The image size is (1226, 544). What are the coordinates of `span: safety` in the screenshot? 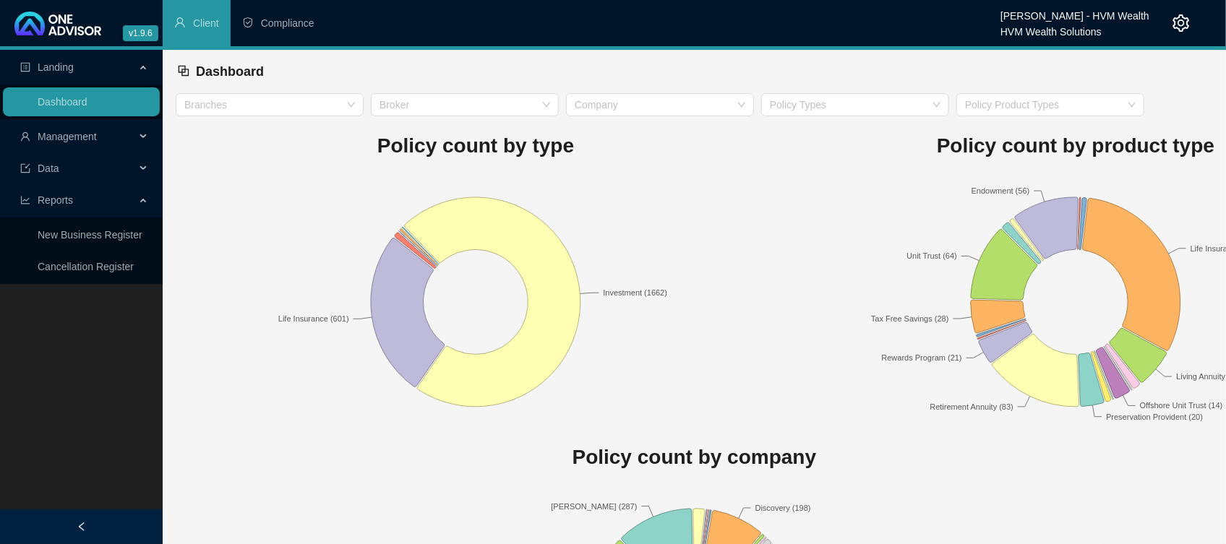 It's located at (248, 22).